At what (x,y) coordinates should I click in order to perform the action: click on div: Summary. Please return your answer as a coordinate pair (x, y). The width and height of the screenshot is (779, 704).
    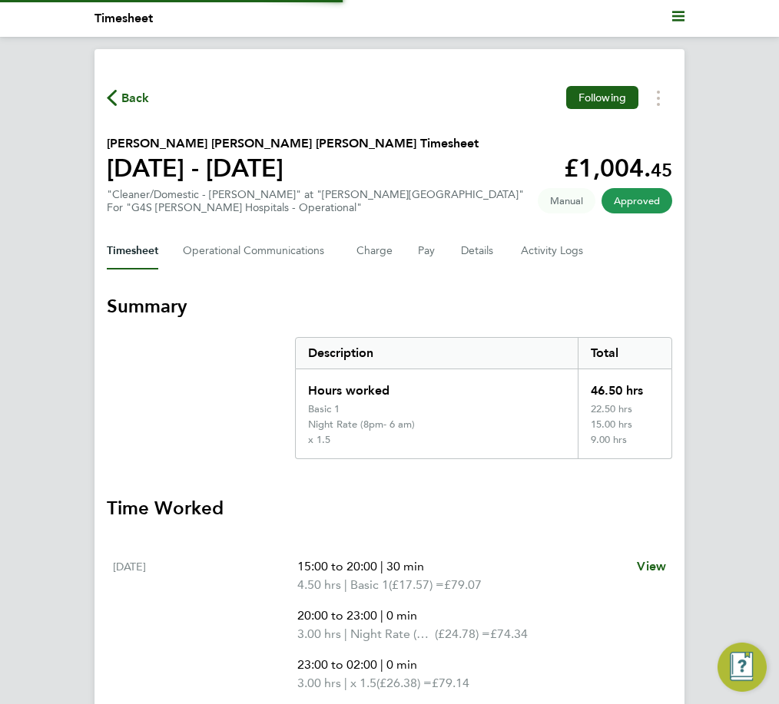
    Looking at the image, I should click on (483, 398).